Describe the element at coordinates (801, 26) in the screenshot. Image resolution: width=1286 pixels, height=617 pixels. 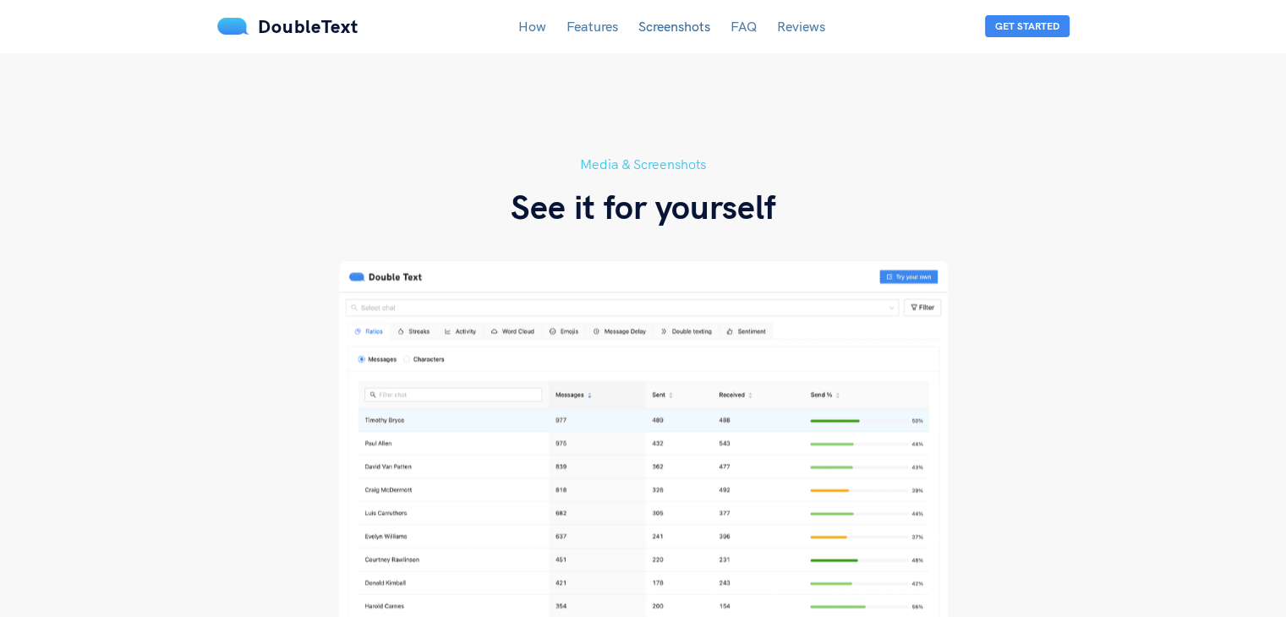
I see `a: Reviews` at that location.